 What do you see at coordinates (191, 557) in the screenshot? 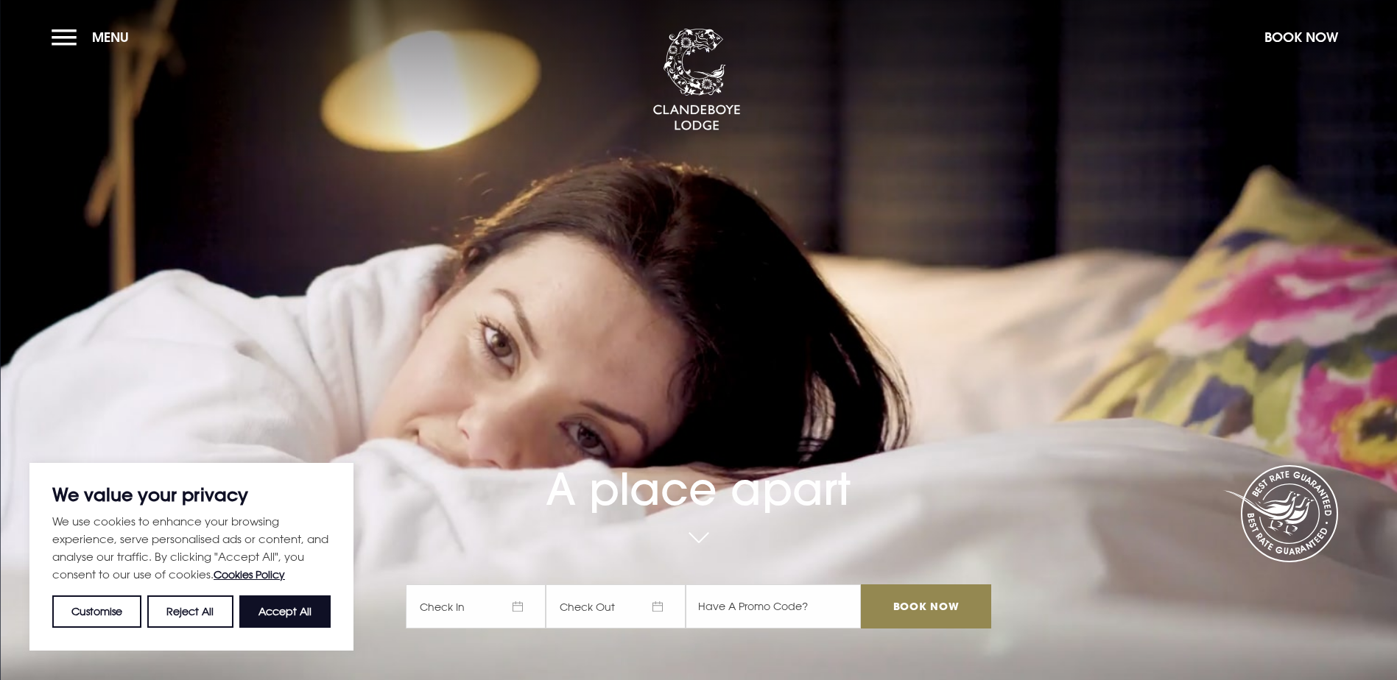
I see `div: We value your privacy` at bounding box center [191, 557].